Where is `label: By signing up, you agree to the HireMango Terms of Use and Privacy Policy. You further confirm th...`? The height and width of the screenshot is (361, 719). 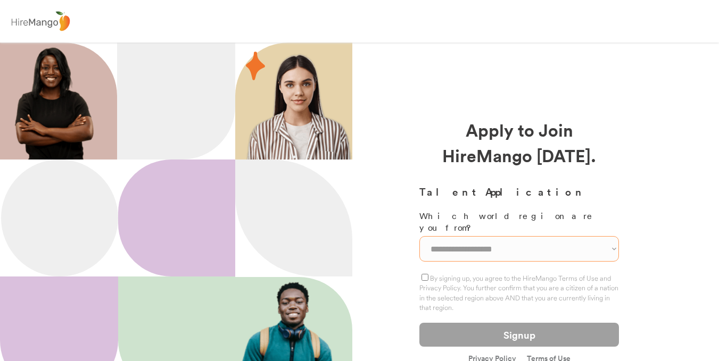 label: By signing up, you agree to the HireMango Terms of Use and Privacy Policy. You further confirm th... is located at coordinates (519, 293).